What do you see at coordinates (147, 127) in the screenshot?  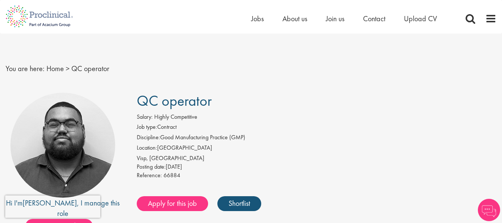 I see `label: Job type:` at bounding box center [147, 127].